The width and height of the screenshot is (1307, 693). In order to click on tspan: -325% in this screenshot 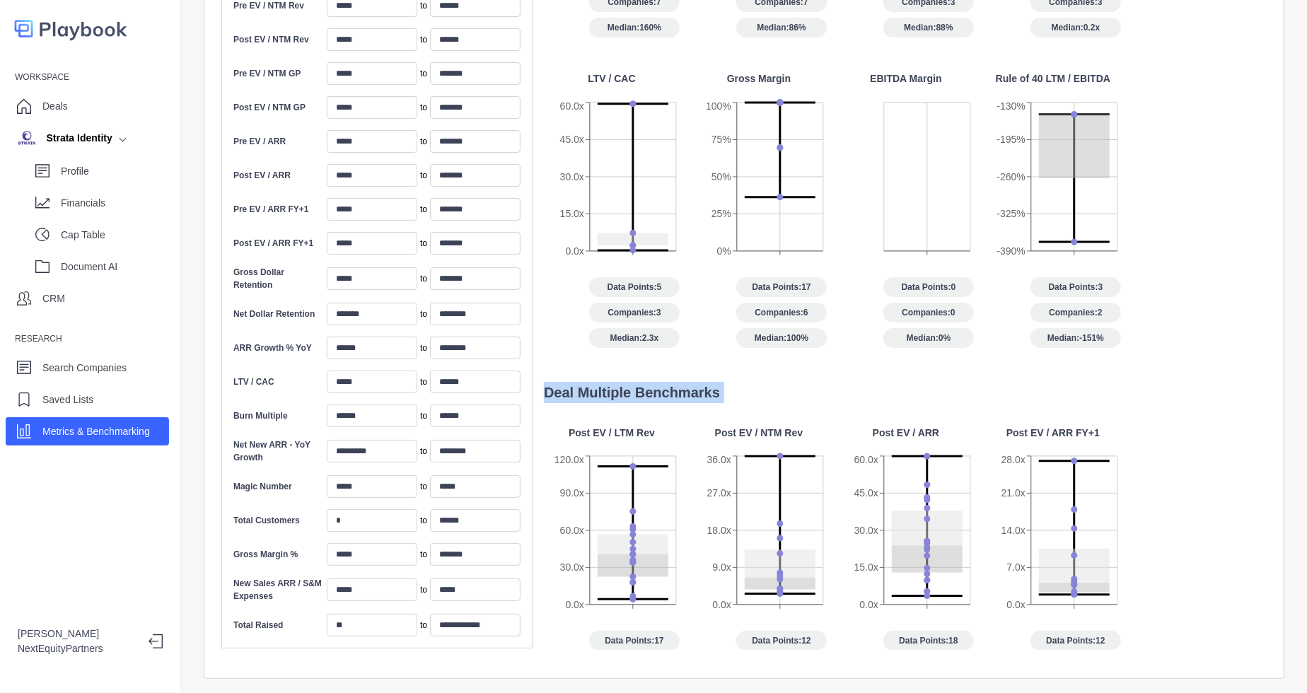, I will do `click(1012, 214)`.